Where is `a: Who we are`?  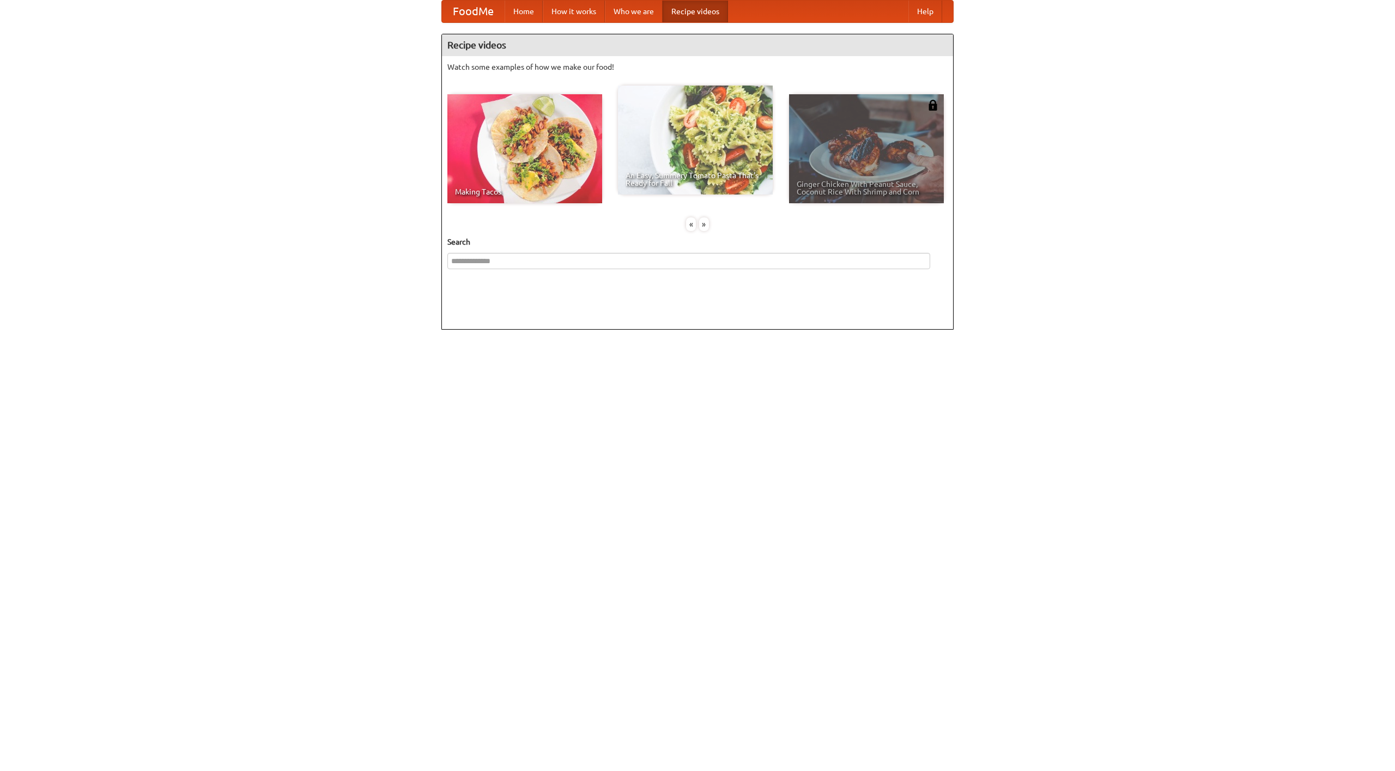
a: Who we are is located at coordinates (634, 11).